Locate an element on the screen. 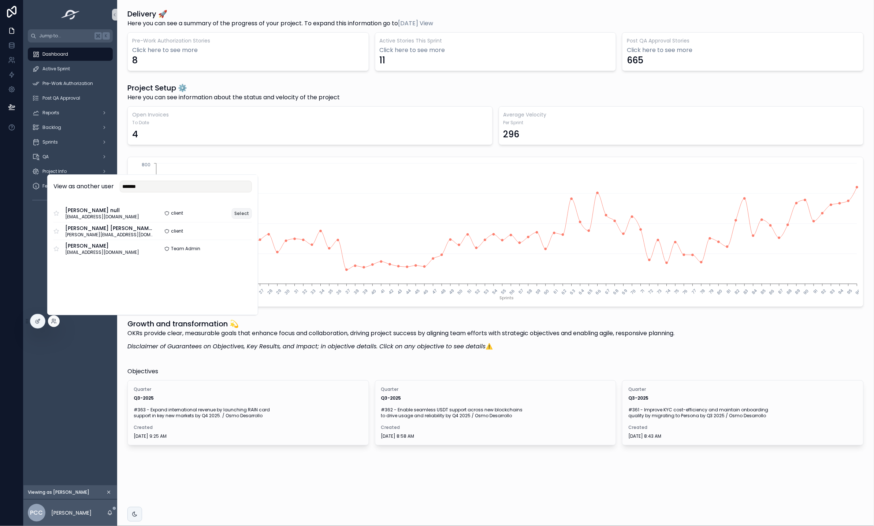  text: 91 is located at coordinates (815, 291).